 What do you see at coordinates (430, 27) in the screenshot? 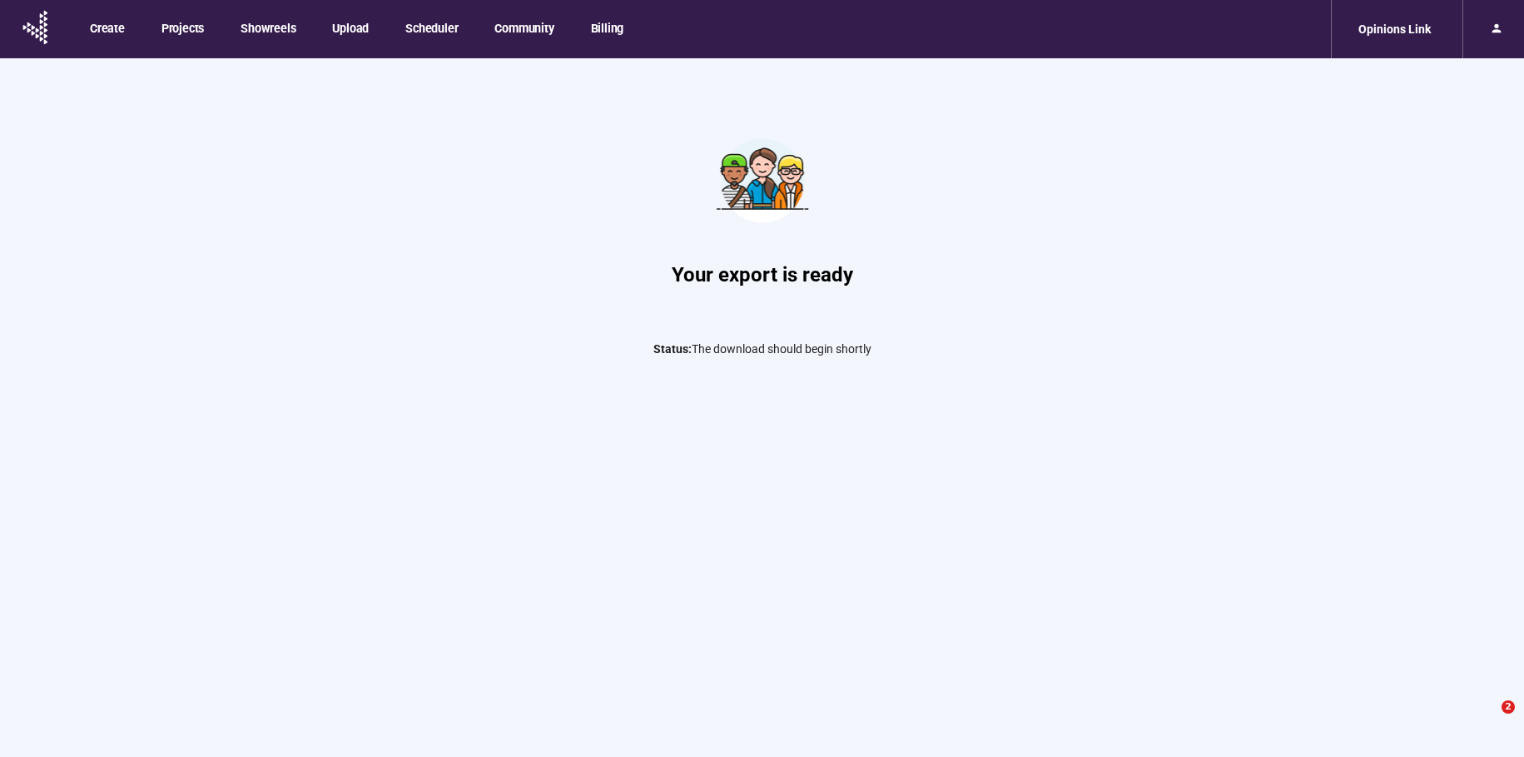
I see `button: Scheduler` at bounding box center [430, 27].